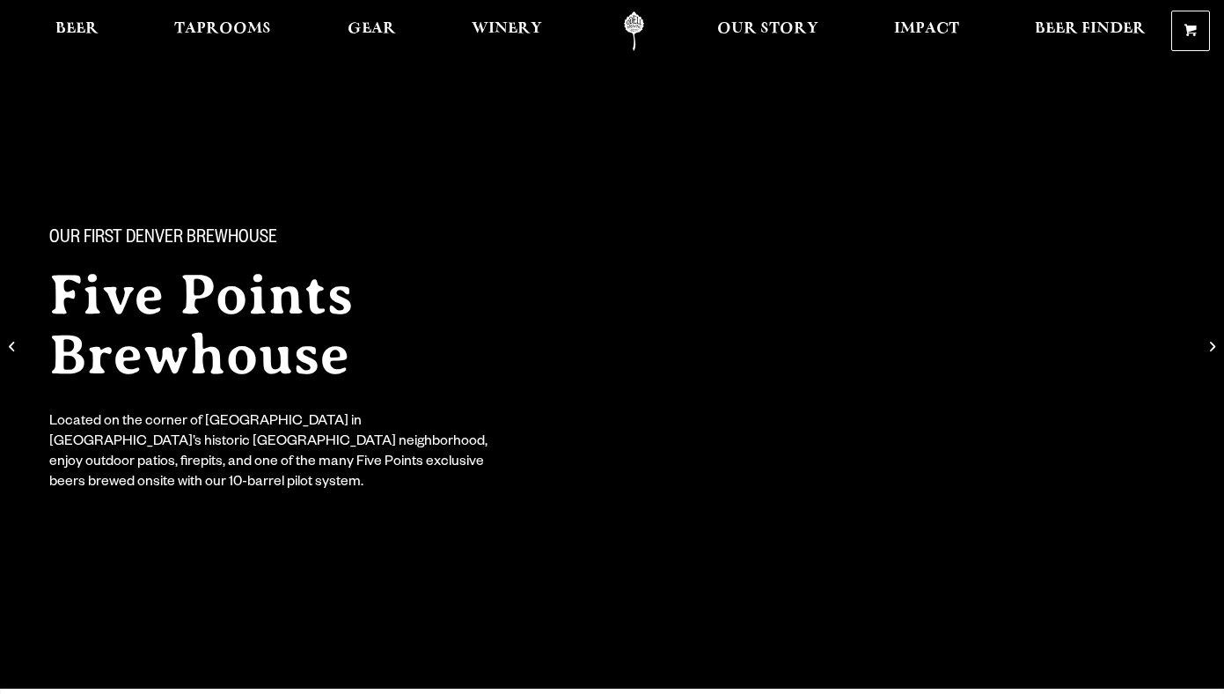  Describe the element at coordinates (324, 325) in the screenshot. I see `h2: Five Points Brewhouse` at that location.